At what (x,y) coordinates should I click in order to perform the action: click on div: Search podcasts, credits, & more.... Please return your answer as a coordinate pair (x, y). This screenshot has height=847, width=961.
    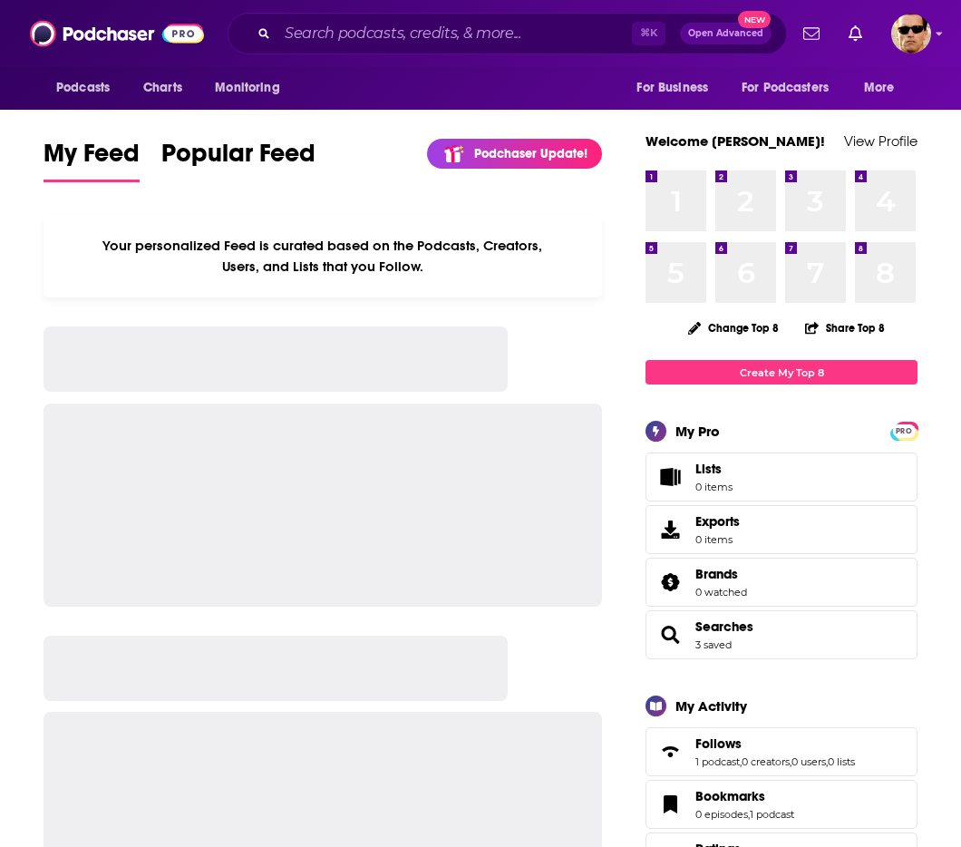
    Looking at the image, I should click on (507, 34).